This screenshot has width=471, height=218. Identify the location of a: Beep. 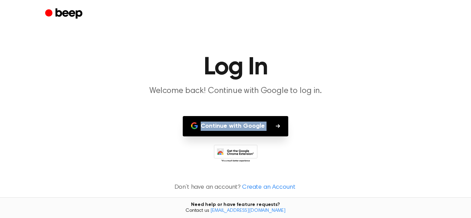
(64, 14).